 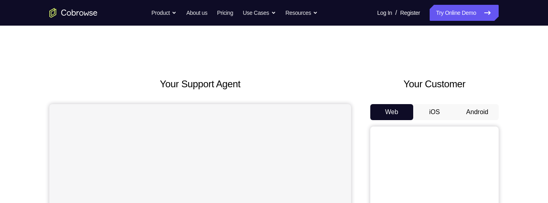 I want to click on a: Register, so click(x=410, y=13).